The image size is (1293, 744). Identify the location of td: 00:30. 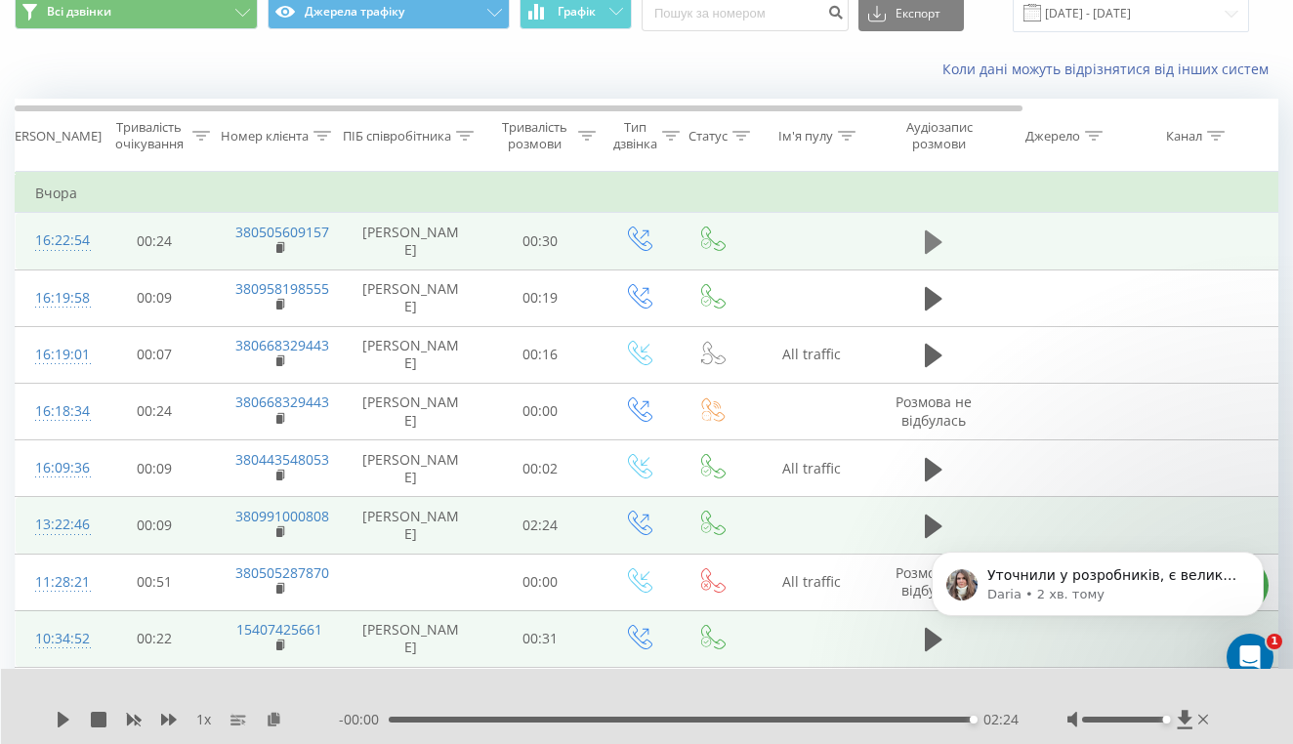
(540, 241).